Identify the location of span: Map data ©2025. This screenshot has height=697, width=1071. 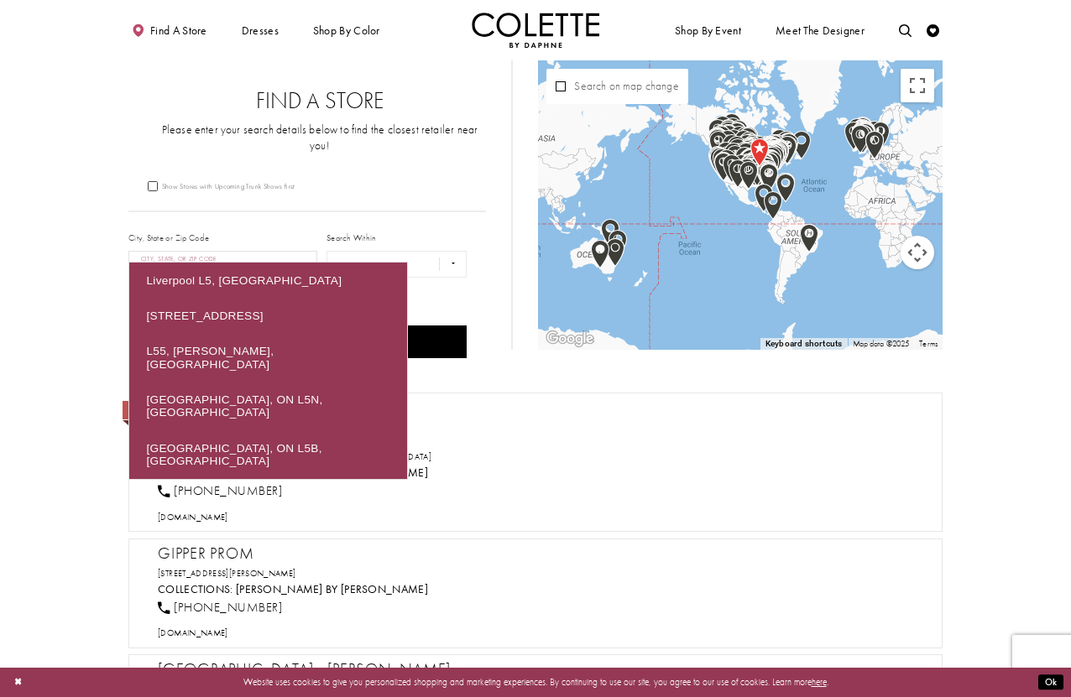
(881, 343).